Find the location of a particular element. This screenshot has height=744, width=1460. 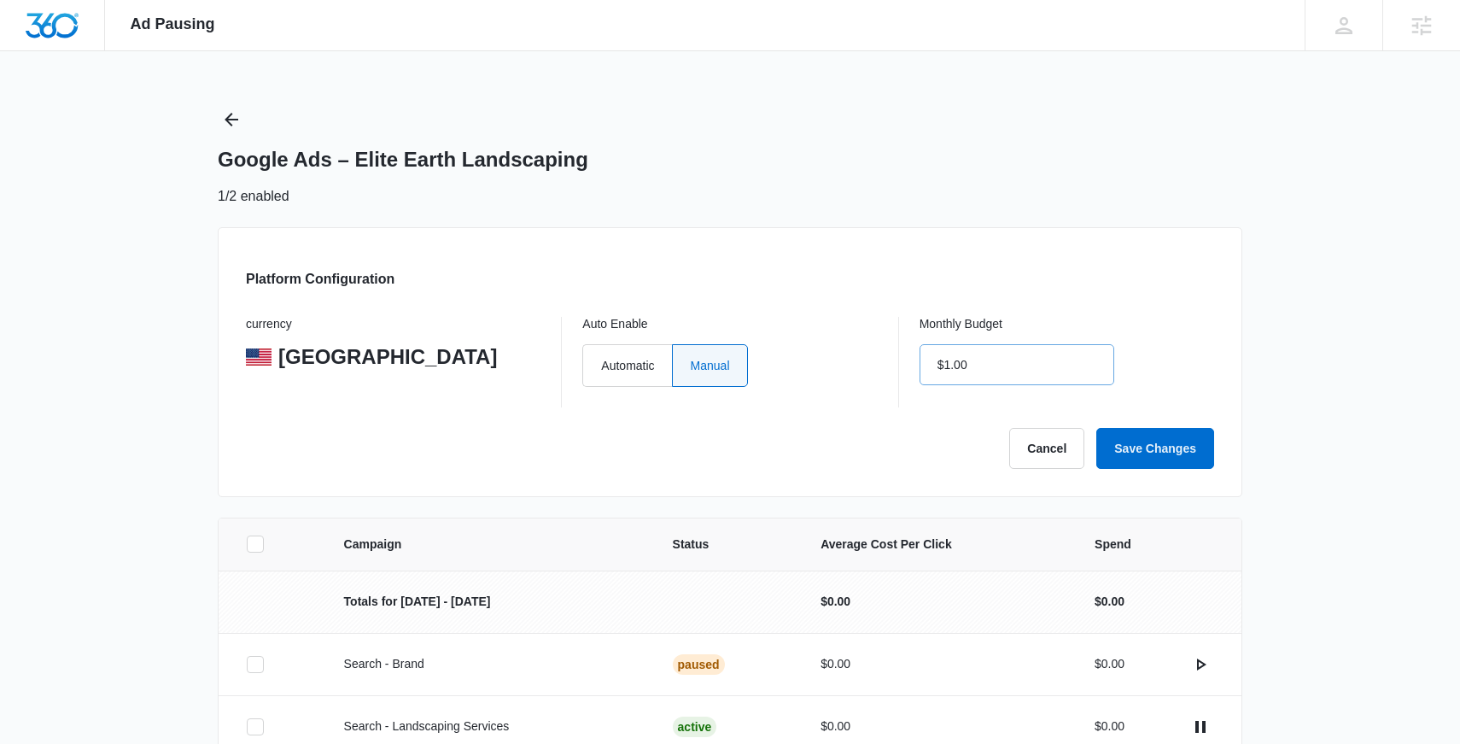

span: Average Cost Per Click is located at coordinates (937, 544).